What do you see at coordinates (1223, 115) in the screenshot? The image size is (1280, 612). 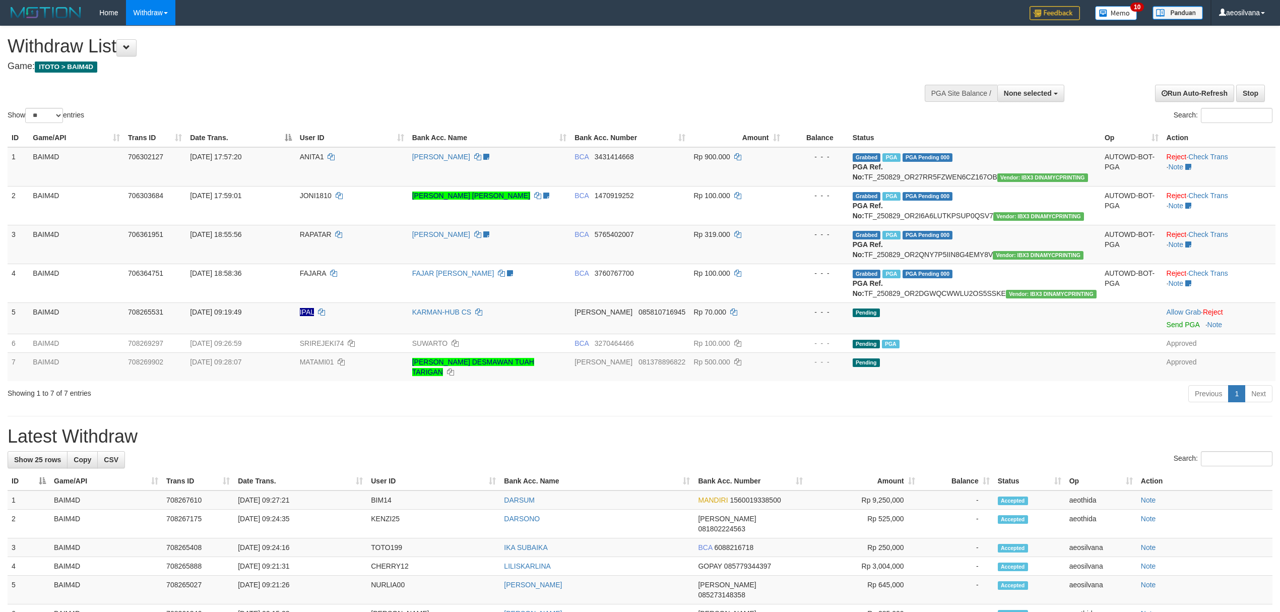 I see `label: Search:` at bounding box center [1223, 115].